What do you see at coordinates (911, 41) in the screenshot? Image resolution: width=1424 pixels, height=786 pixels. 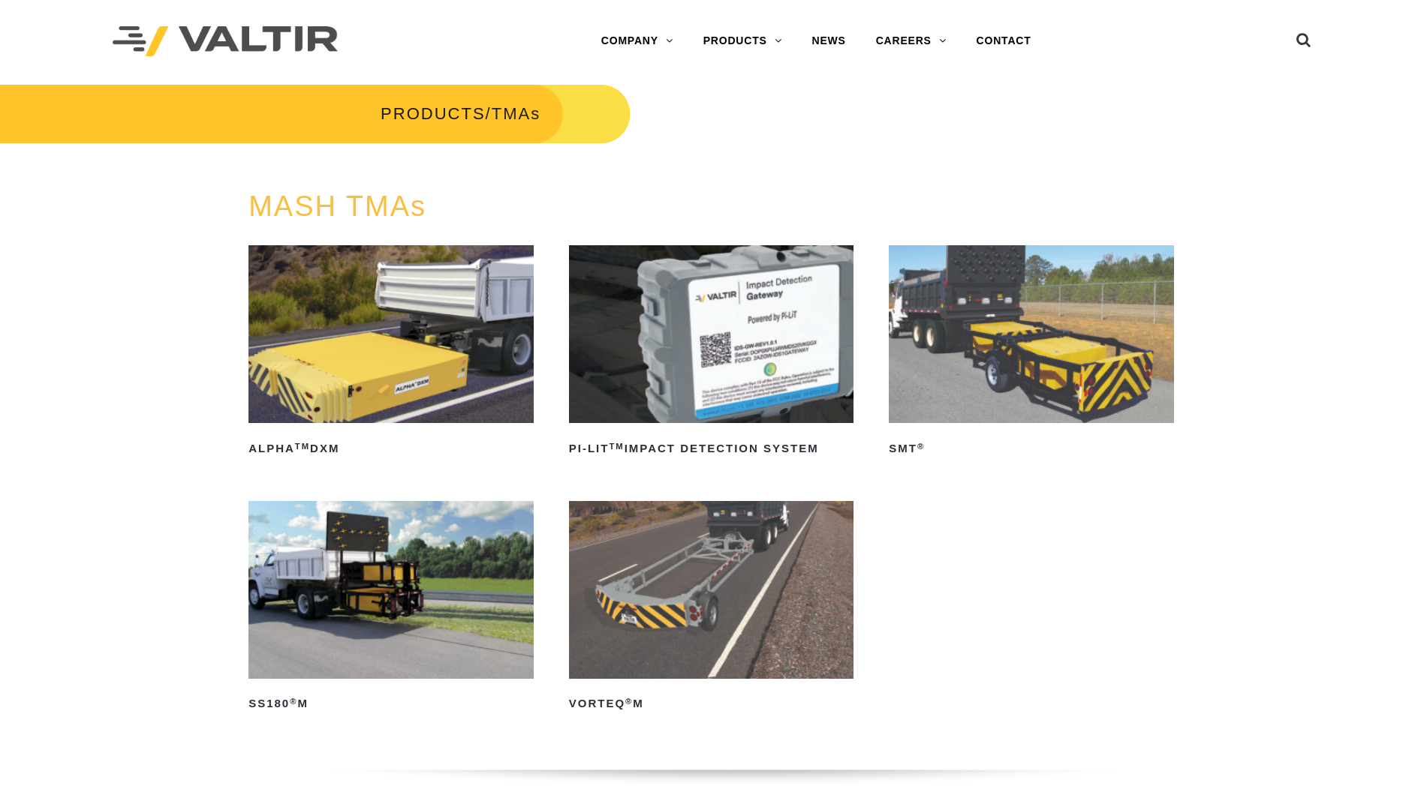 I see `a: CAREERS` at bounding box center [911, 41].